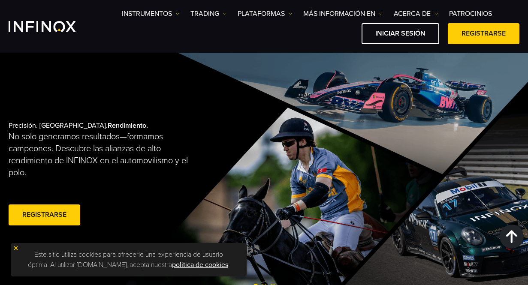 Image resolution: width=528 pixels, height=285 pixels. What do you see at coordinates (151, 14) in the screenshot?
I see `a: Instrumentos` at bounding box center [151, 14].